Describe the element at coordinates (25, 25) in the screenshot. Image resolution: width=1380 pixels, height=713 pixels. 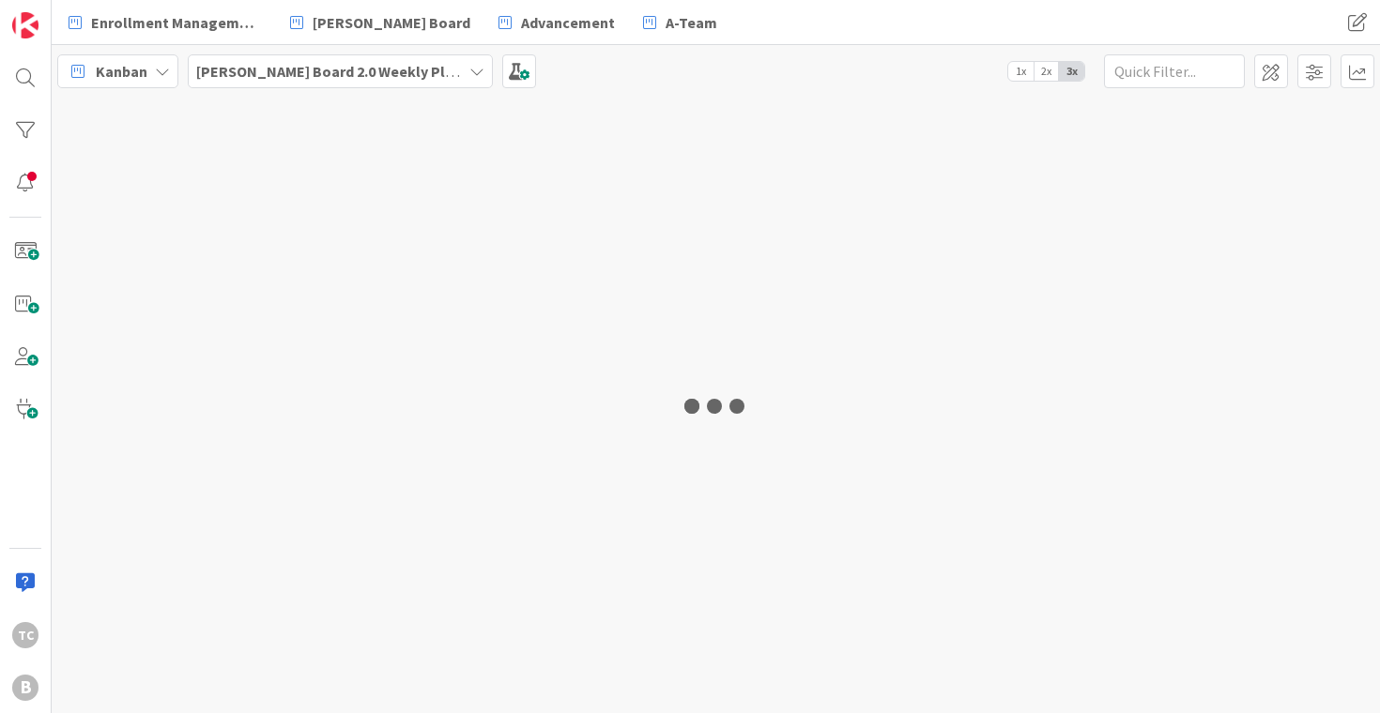
I see `img: Visit kanbanzone.com` at that location.